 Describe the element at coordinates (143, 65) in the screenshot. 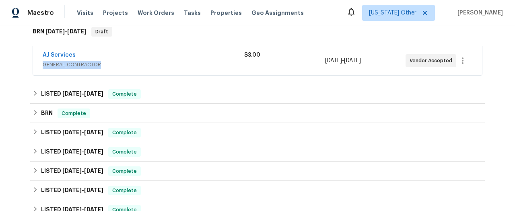

I see `span: GENERAL_CONTRACTOR` at that location.